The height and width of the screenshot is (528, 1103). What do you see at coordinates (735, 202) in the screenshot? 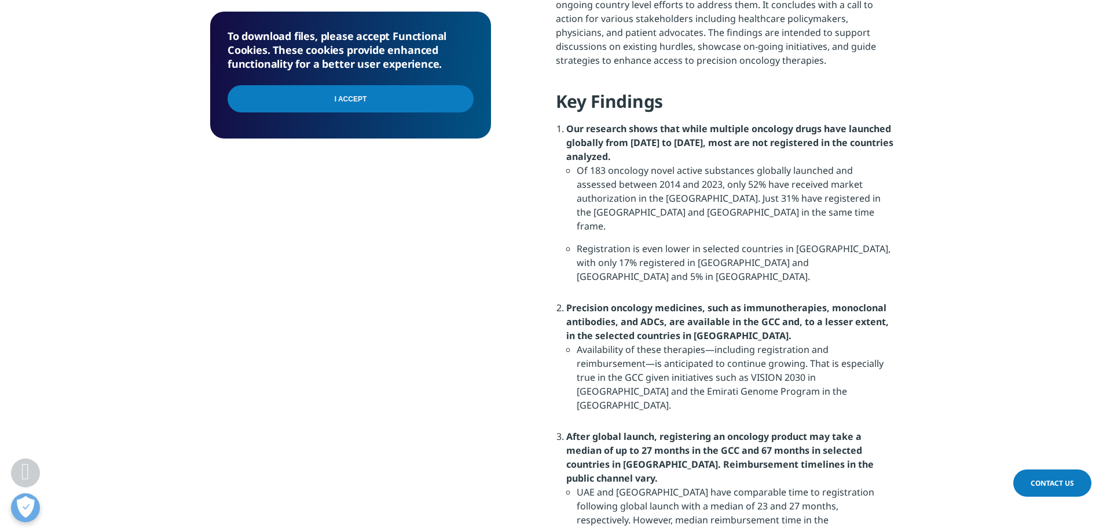
I see `li: Of 183 oncology novel active substances globally launched and assessed between 2014 and 2023, onl...` at bounding box center [735, 202].